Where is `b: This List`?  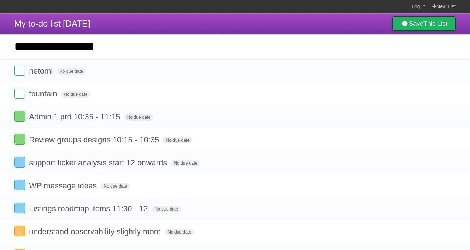 b: This List is located at coordinates (436, 24).